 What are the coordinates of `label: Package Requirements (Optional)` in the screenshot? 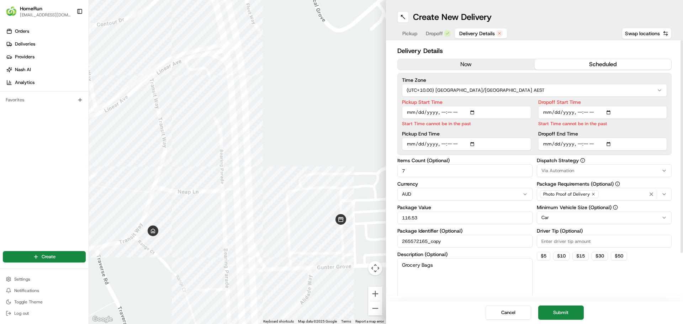 It's located at (605, 184).